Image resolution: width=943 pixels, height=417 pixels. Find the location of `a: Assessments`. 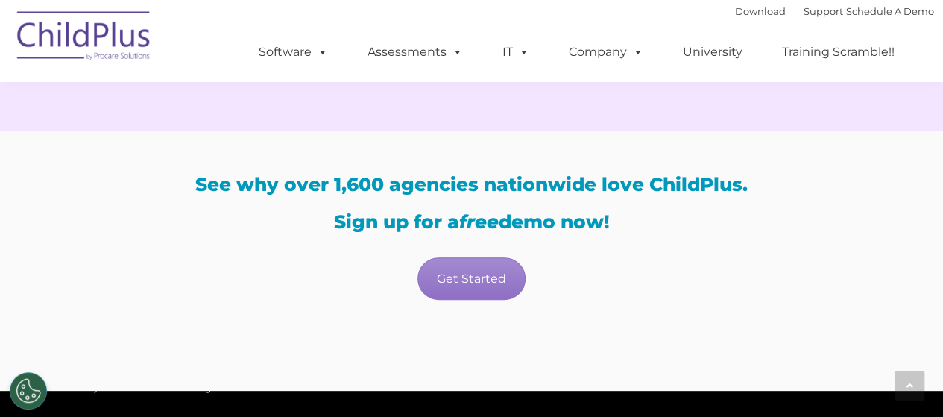

a: Assessments is located at coordinates (415, 52).